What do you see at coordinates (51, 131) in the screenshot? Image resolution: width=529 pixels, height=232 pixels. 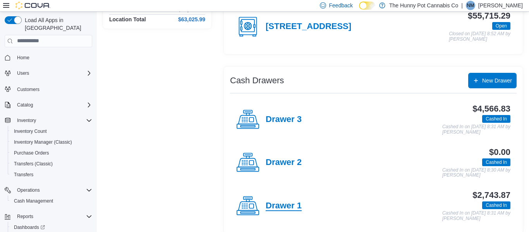 I see `button: Inventory Count` at bounding box center [51, 131].